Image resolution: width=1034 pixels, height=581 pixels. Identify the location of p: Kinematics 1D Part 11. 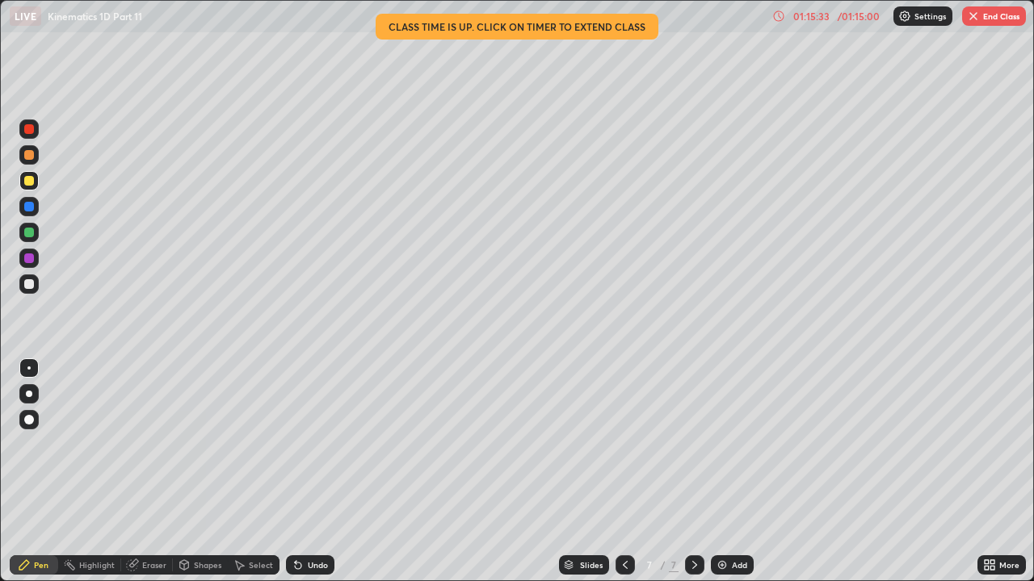
(94, 16).